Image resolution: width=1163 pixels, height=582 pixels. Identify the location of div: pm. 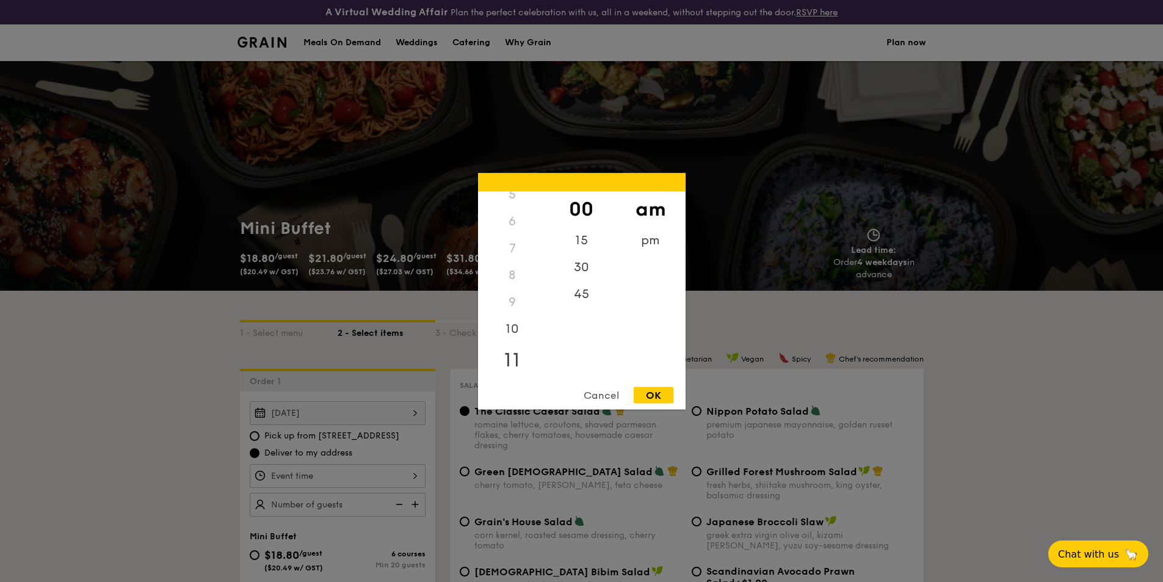
(650, 240).